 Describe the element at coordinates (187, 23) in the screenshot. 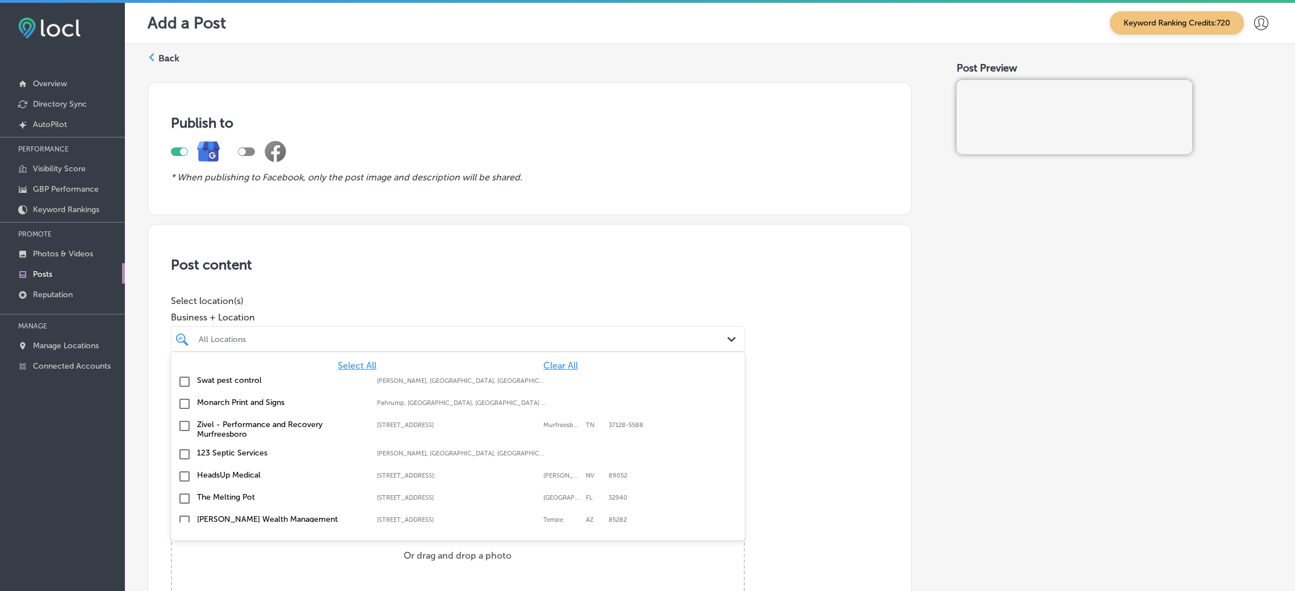

I see `p: Add a Post` at that location.